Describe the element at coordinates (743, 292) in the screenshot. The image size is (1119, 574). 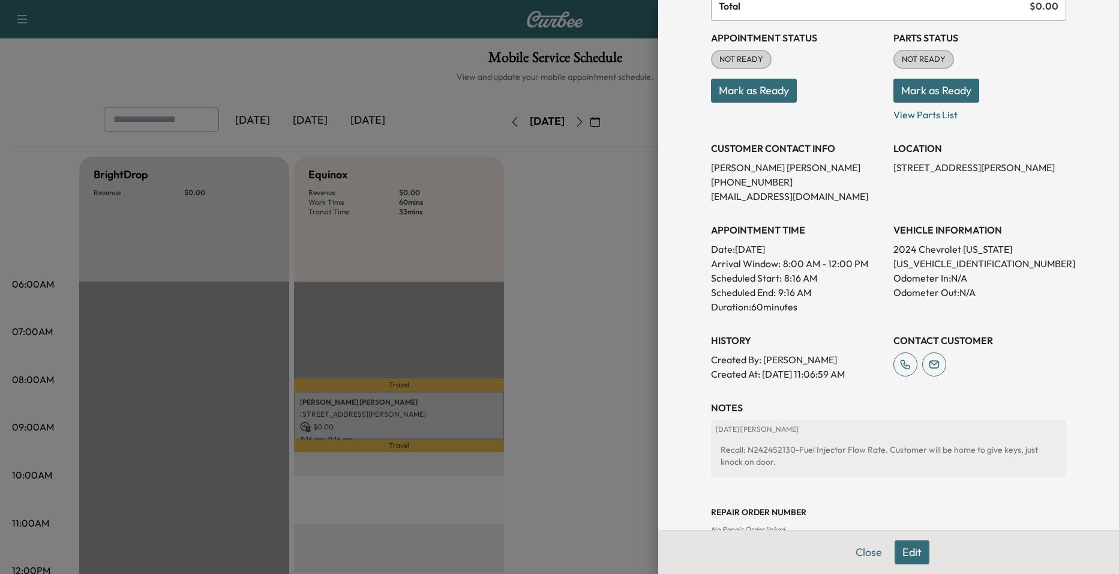
I see `p: Scheduled End:` at that location.